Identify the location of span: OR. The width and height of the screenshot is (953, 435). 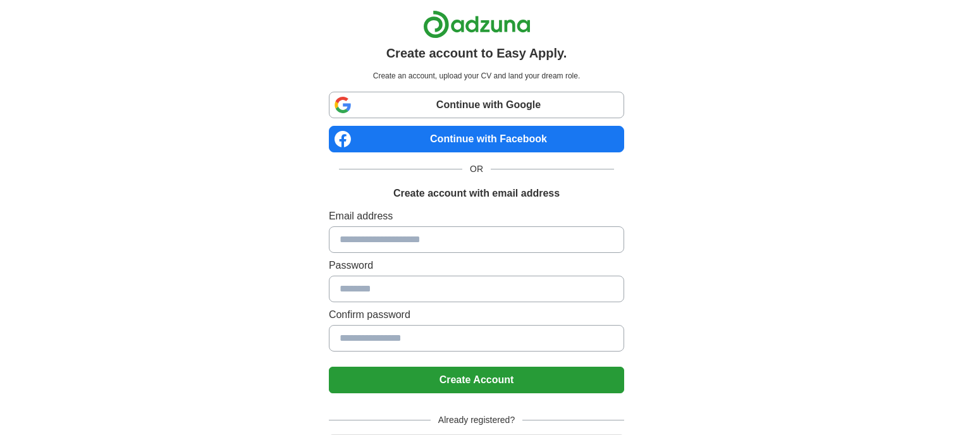
(476, 169).